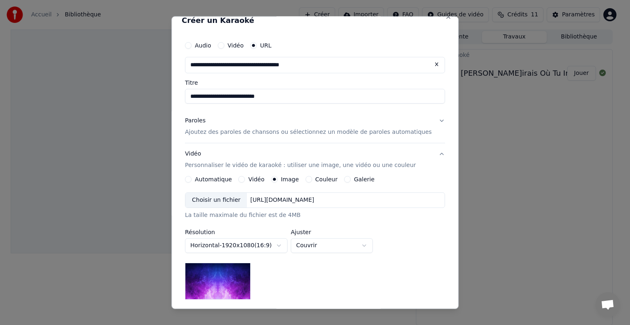 The width and height of the screenshot is (630, 325). What do you see at coordinates (315, 216) in the screenshot?
I see `div: La taille maximale du fichier est de 4MB` at bounding box center [315, 216].